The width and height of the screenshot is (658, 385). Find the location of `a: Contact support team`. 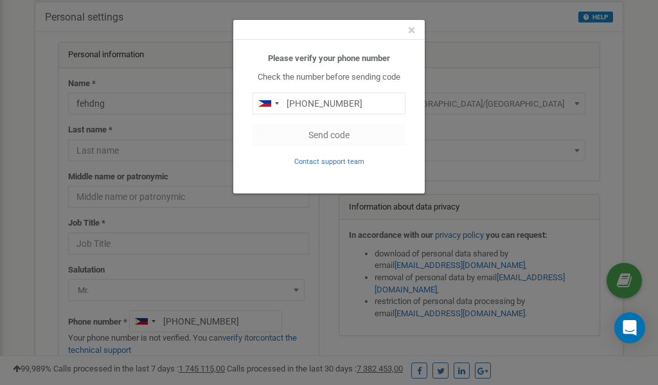

a: Contact support team is located at coordinates (329, 161).